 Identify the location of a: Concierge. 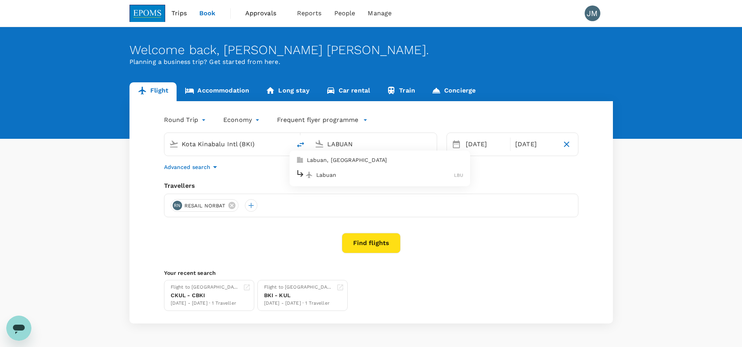
(454, 92).